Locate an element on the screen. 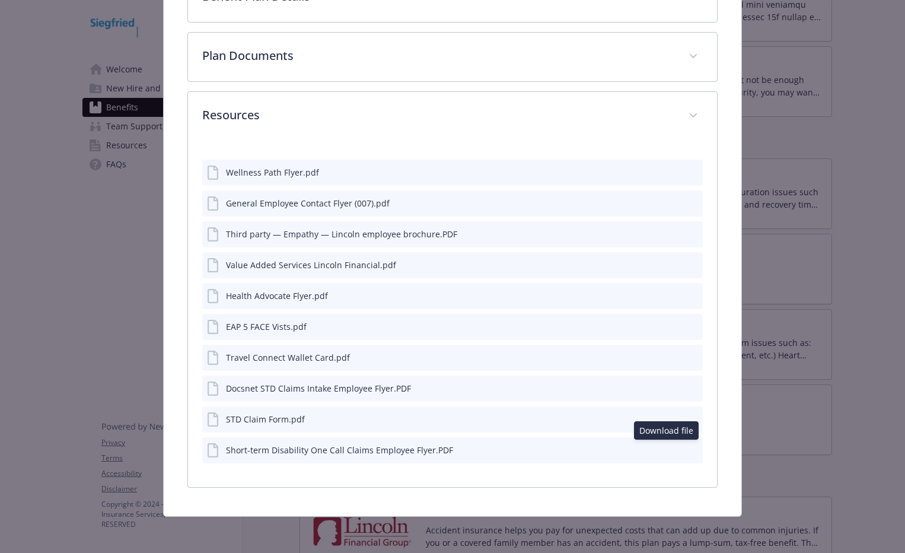 The height and width of the screenshot is (553, 905). div: Health Advocate Flyer.pdf is located at coordinates (277, 295).